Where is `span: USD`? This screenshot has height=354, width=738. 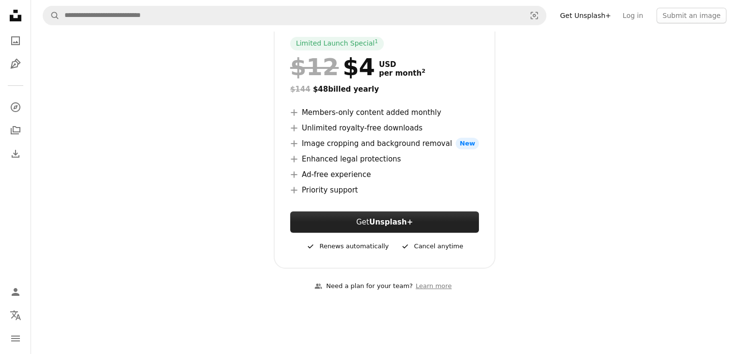
span: USD is located at coordinates (402, 65).